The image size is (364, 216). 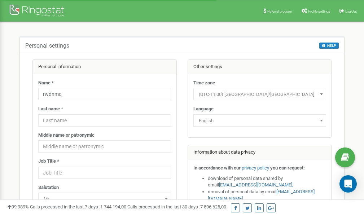 What do you see at coordinates (287, 168) in the screenshot?
I see `strong: you can request:` at bounding box center [287, 168].